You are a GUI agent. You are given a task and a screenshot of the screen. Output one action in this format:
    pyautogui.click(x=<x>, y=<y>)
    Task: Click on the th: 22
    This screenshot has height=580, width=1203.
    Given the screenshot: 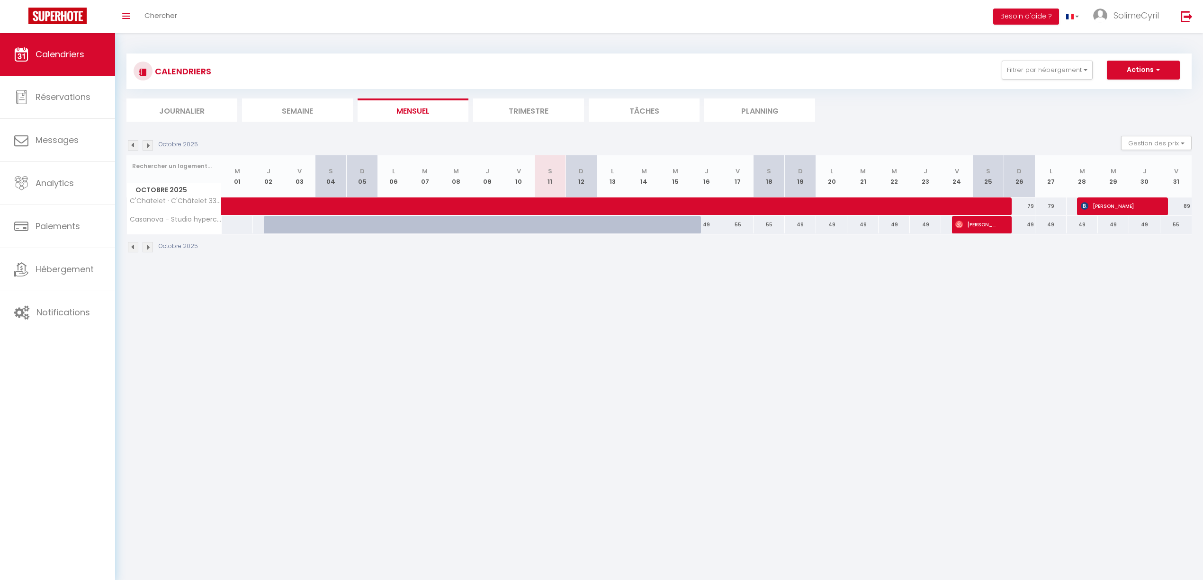 What is the action you would take?
    pyautogui.click(x=894, y=176)
    